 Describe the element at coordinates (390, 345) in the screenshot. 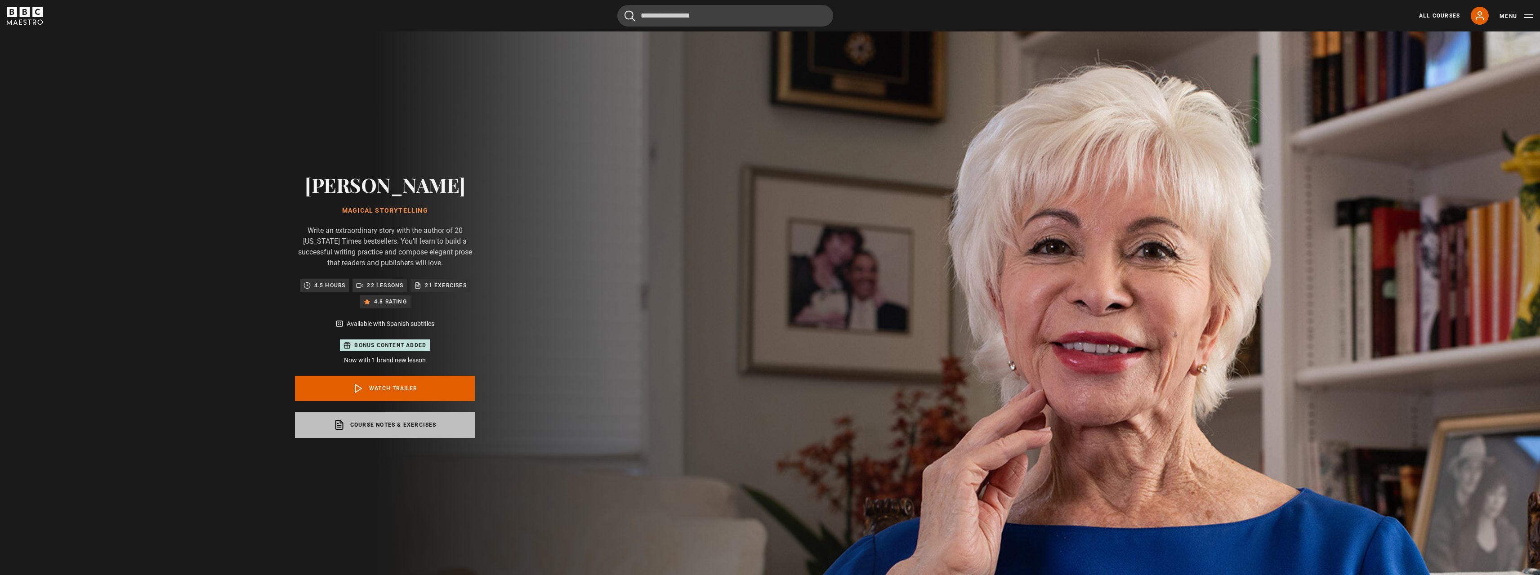

I see `p: Bonus content added` at that location.